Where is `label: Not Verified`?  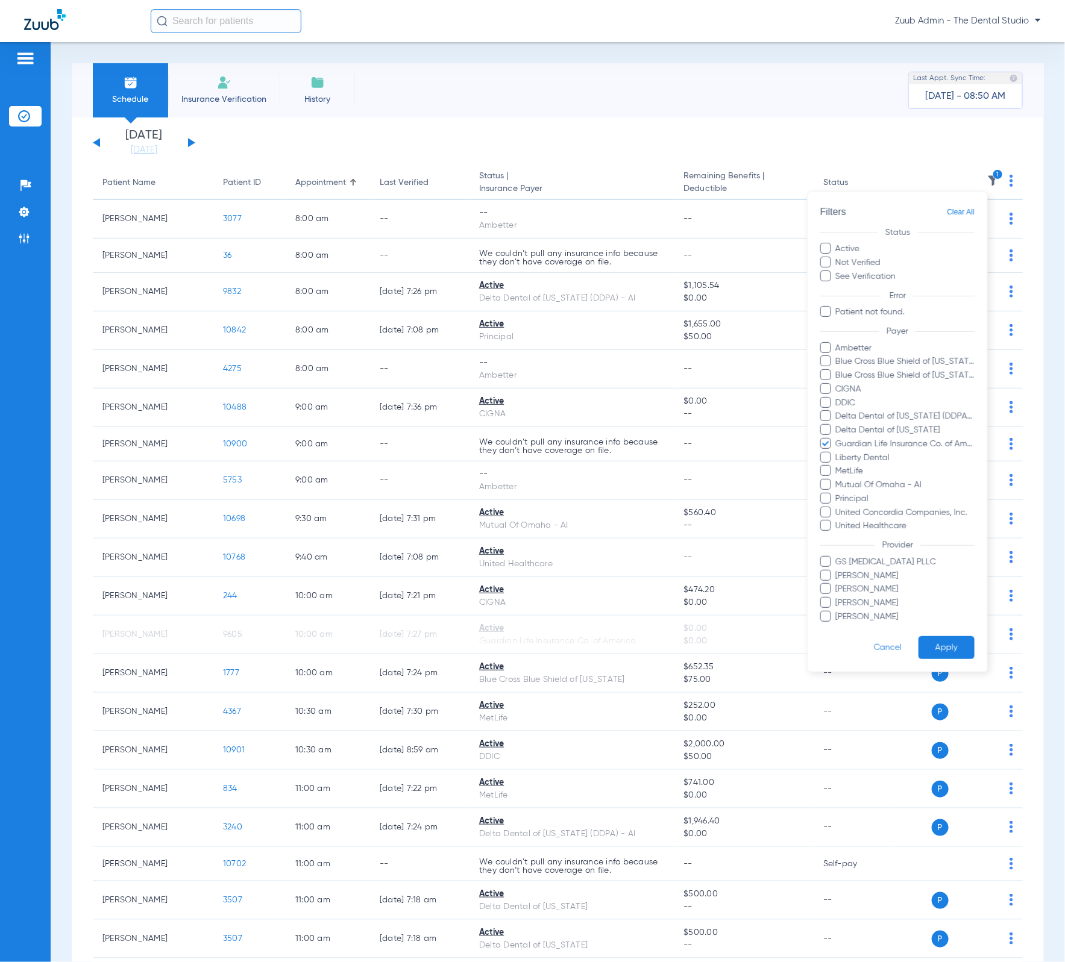
label: Not Verified is located at coordinates (897, 263).